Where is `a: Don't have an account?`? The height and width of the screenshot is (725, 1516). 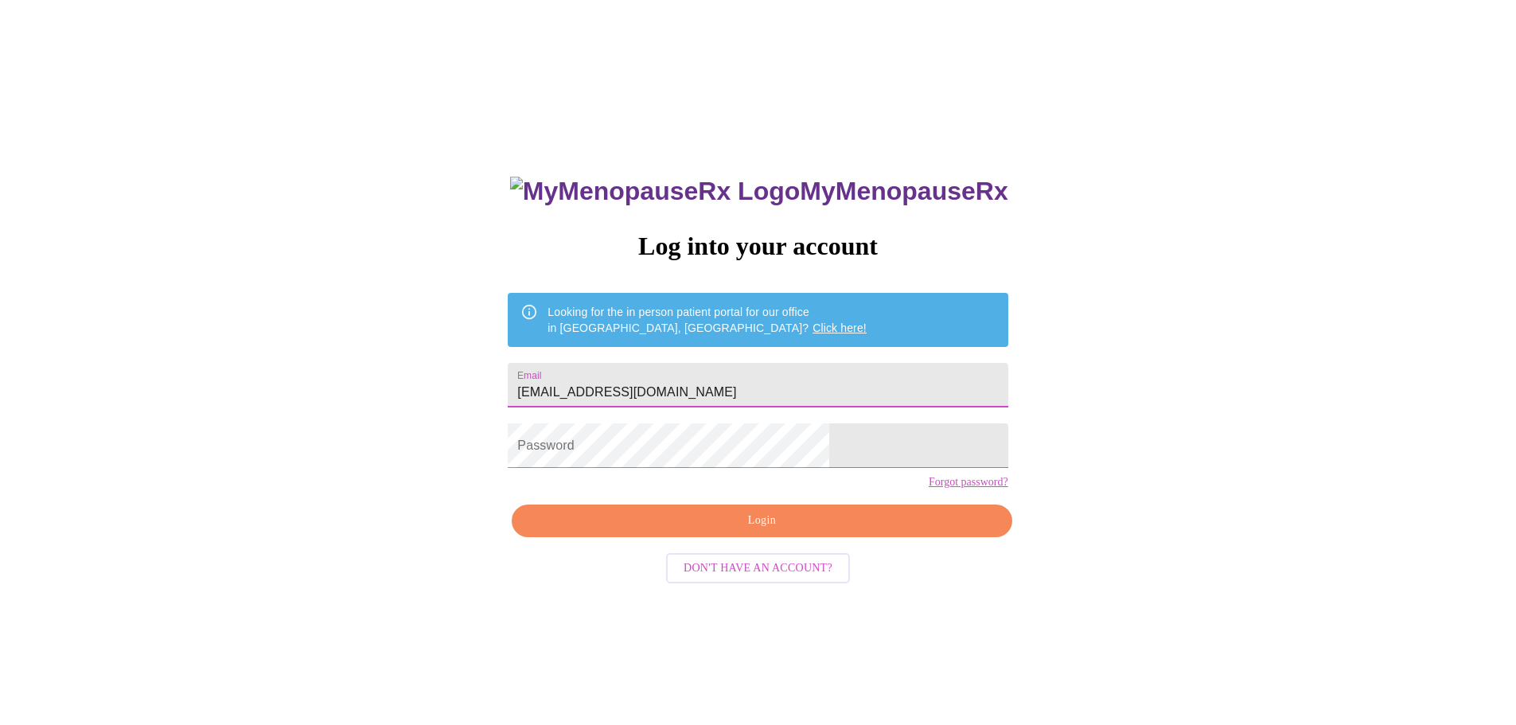
a: Don't have an account? is located at coordinates (757, 566).